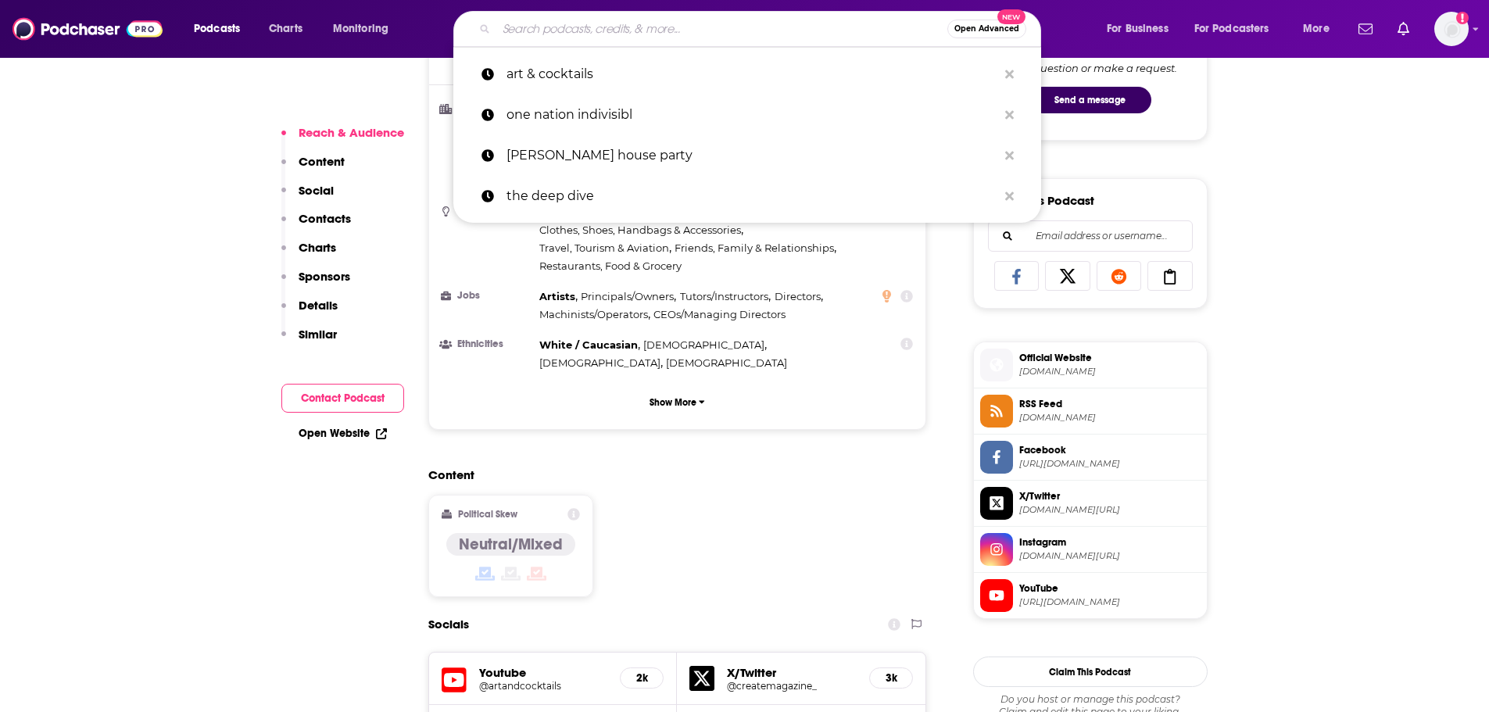 This screenshot has height=712, width=1489. I want to click on span: Restaurants, Food & Grocery, so click(611, 266).